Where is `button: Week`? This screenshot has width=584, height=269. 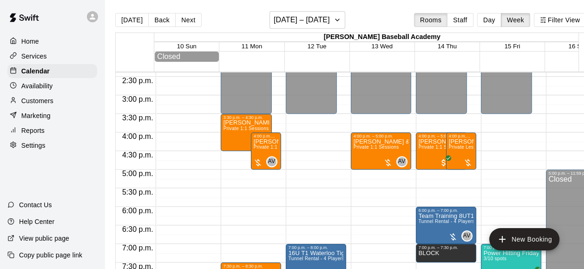 button: Week is located at coordinates (515, 20).